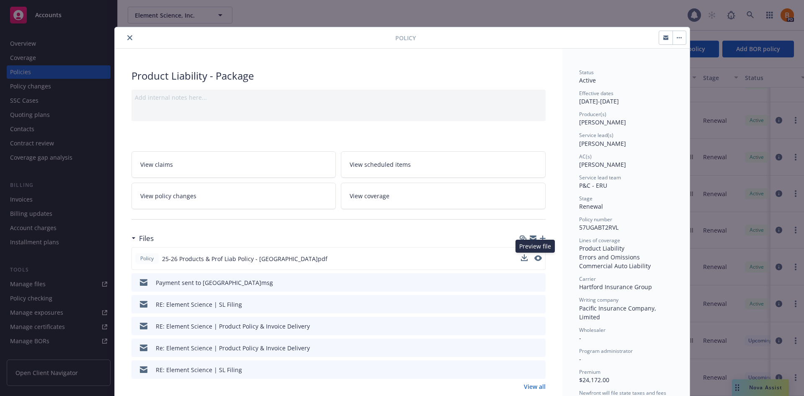 The image size is (804, 396). Describe the element at coordinates (619, 312) in the screenshot. I see `span: Pacific Insurance Company, Limited` at that location.